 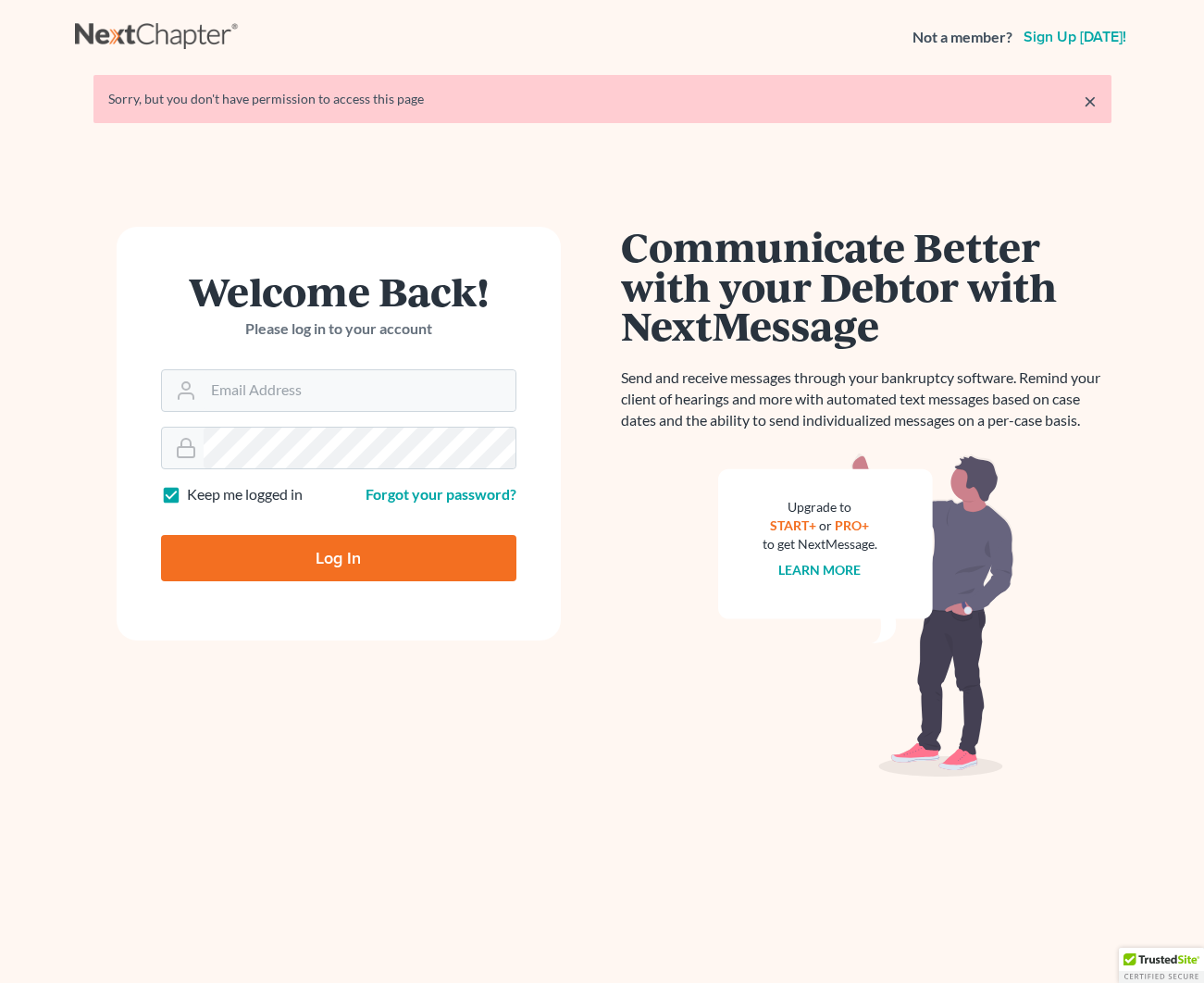 What do you see at coordinates (825, 525) in the screenshot?
I see `span: or` at bounding box center [825, 525].